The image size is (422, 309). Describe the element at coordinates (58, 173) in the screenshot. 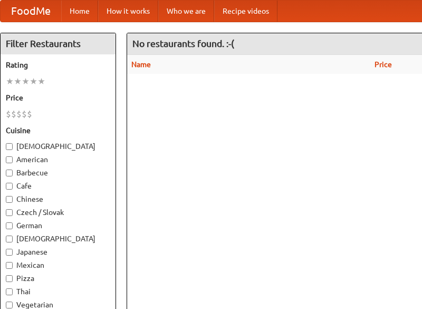

I see `label: Barbecue` at that location.